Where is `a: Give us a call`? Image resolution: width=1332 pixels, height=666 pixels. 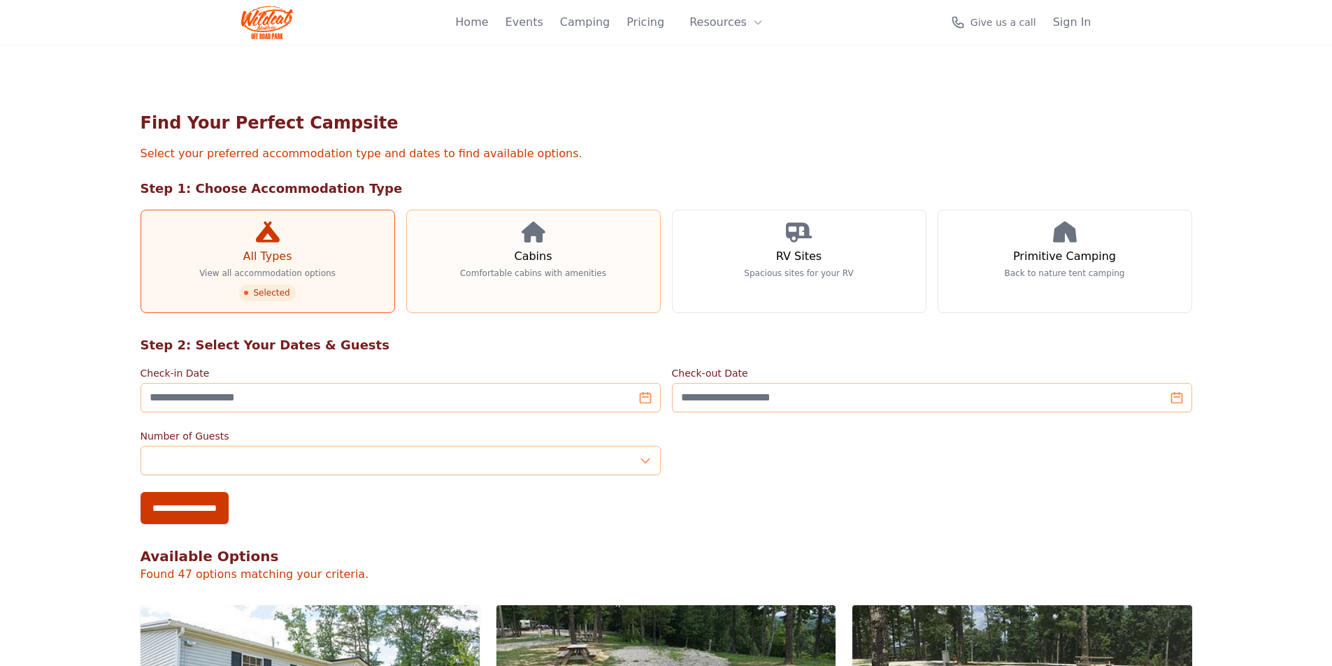 a: Give us a call is located at coordinates (994, 22).